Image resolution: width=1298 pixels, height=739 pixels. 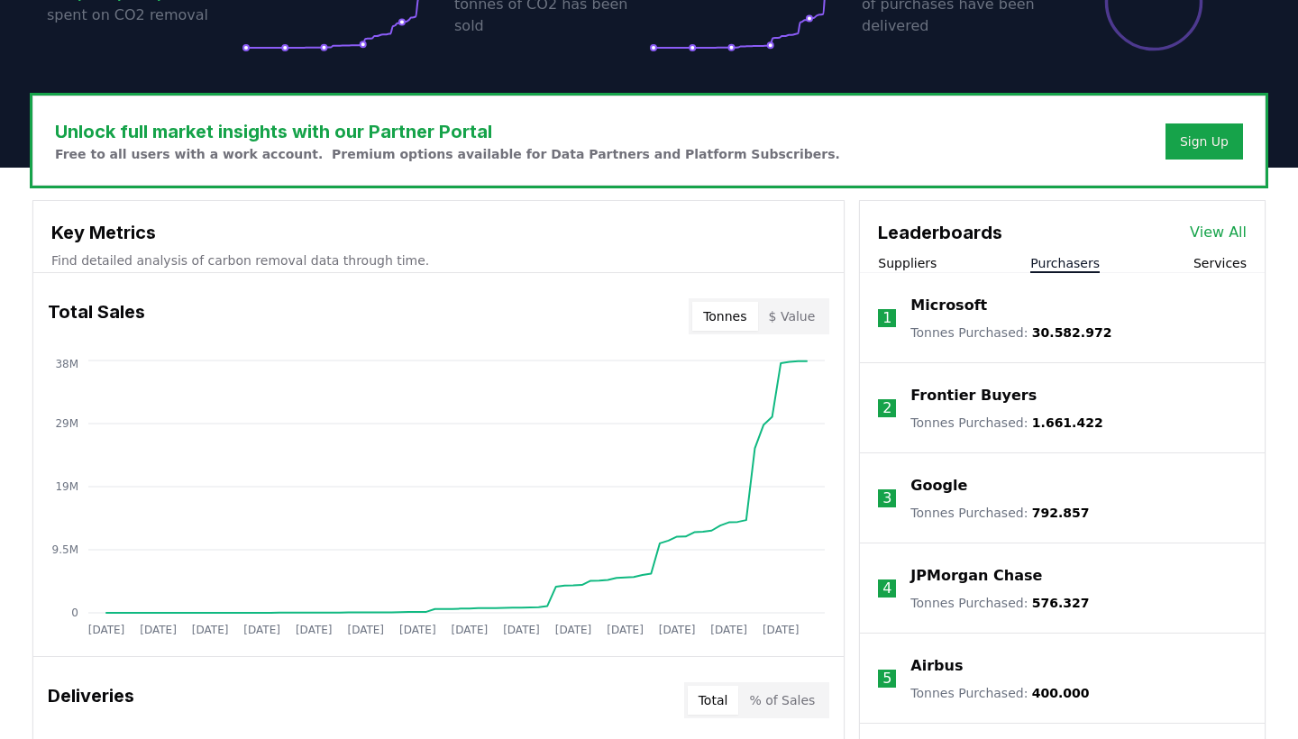 What do you see at coordinates (948, 306) in the screenshot?
I see `a: Microsoft` at bounding box center [948, 306].